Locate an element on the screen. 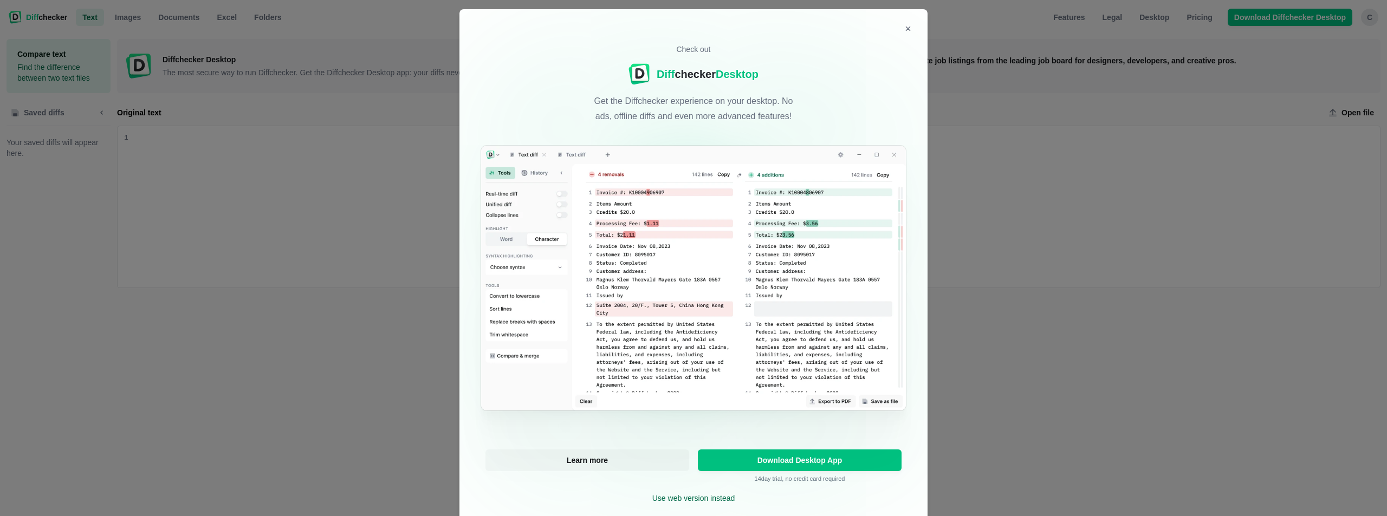 The image size is (1387, 516). span: Download Desktop App is located at coordinates (800, 460).